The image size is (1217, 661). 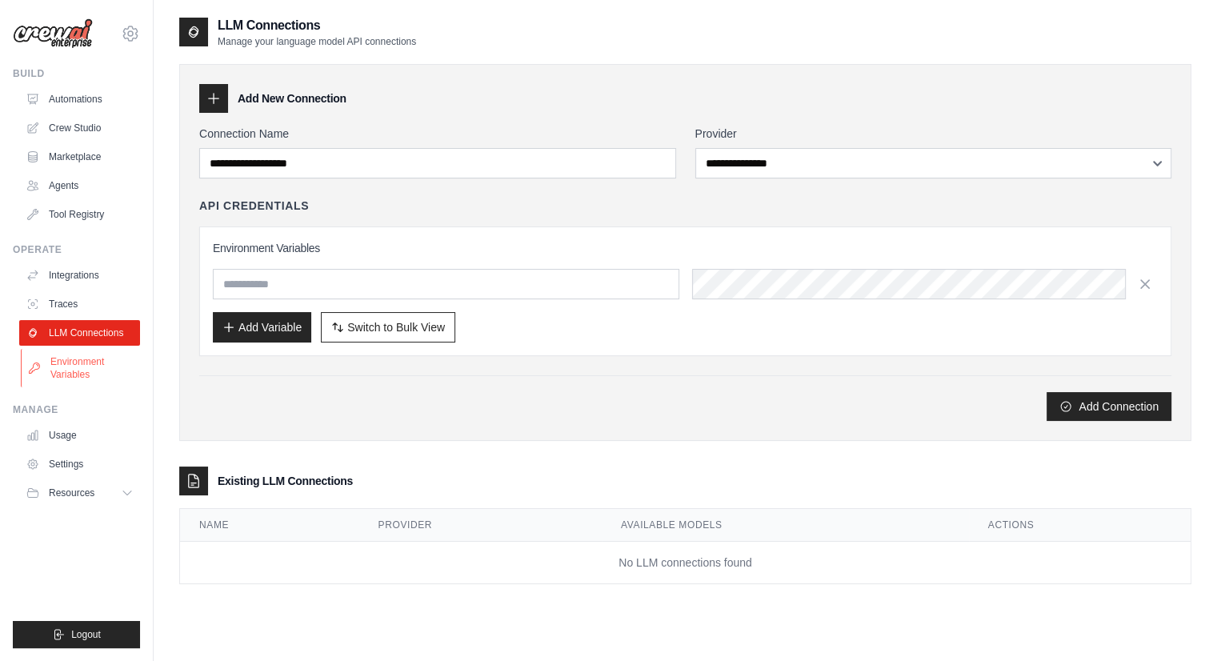 I want to click on span: Switch to Bulk View, so click(x=396, y=327).